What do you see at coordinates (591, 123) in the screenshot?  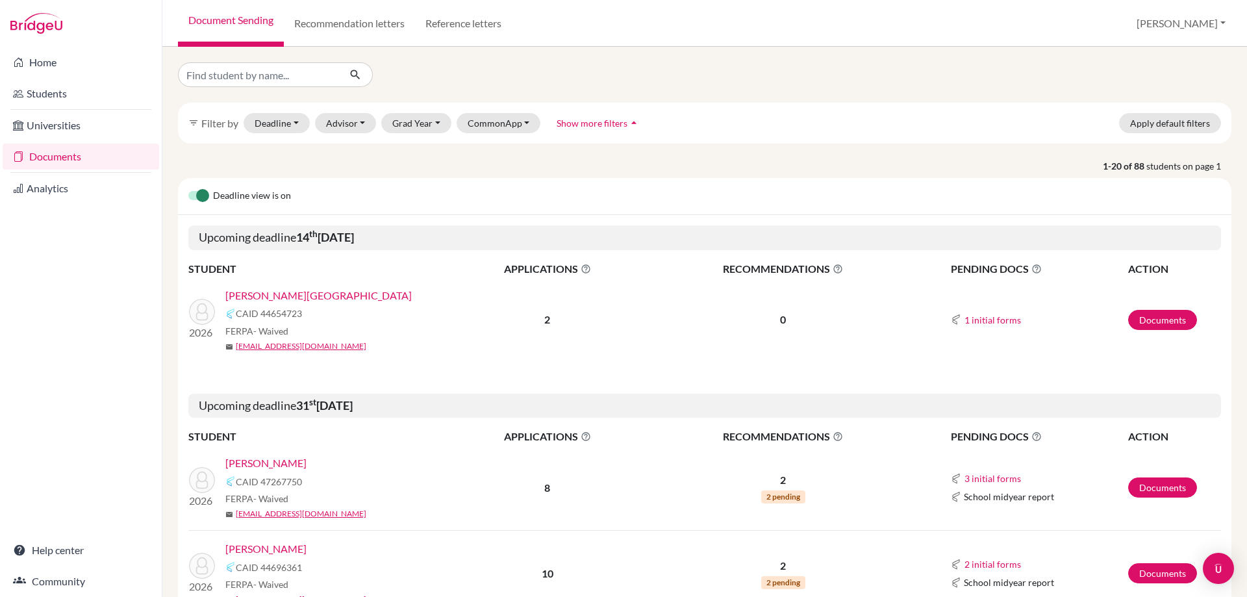 I see `span: Show more filters` at bounding box center [591, 123].